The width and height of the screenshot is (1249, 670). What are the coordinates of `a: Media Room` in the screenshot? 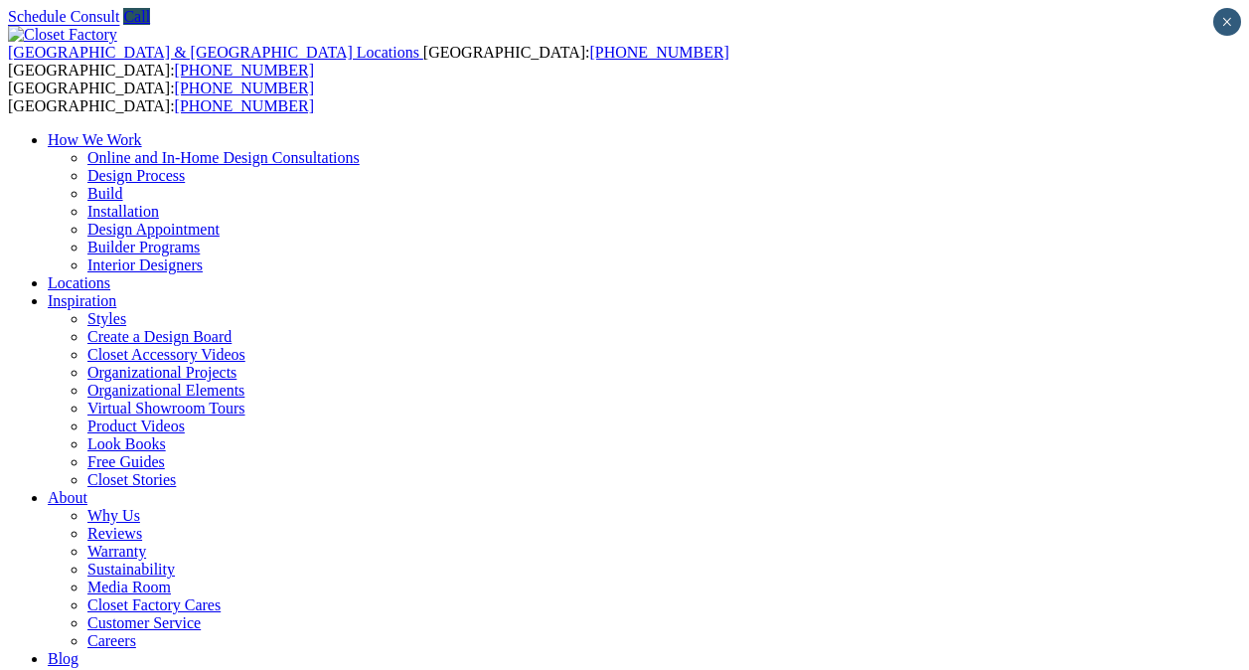 It's located at (129, 586).